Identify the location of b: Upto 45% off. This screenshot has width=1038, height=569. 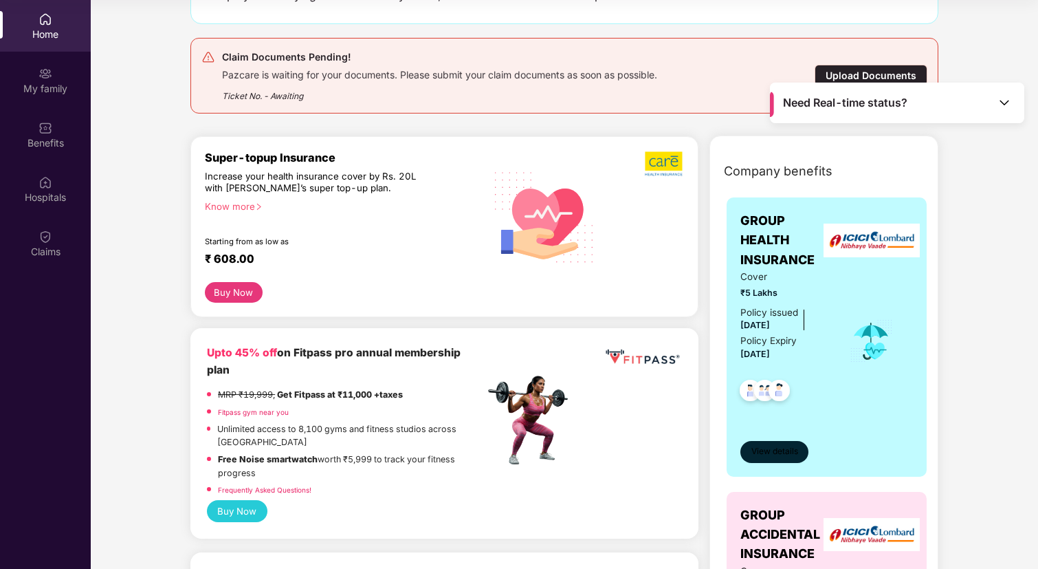
(242, 352).